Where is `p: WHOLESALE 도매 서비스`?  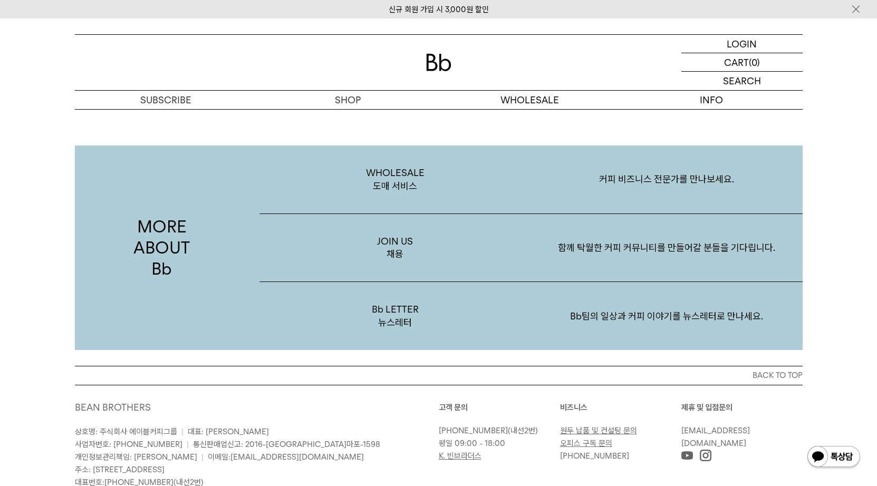
p: WHOLESALE 도매 서비스 is located at coordinates (395, 179).